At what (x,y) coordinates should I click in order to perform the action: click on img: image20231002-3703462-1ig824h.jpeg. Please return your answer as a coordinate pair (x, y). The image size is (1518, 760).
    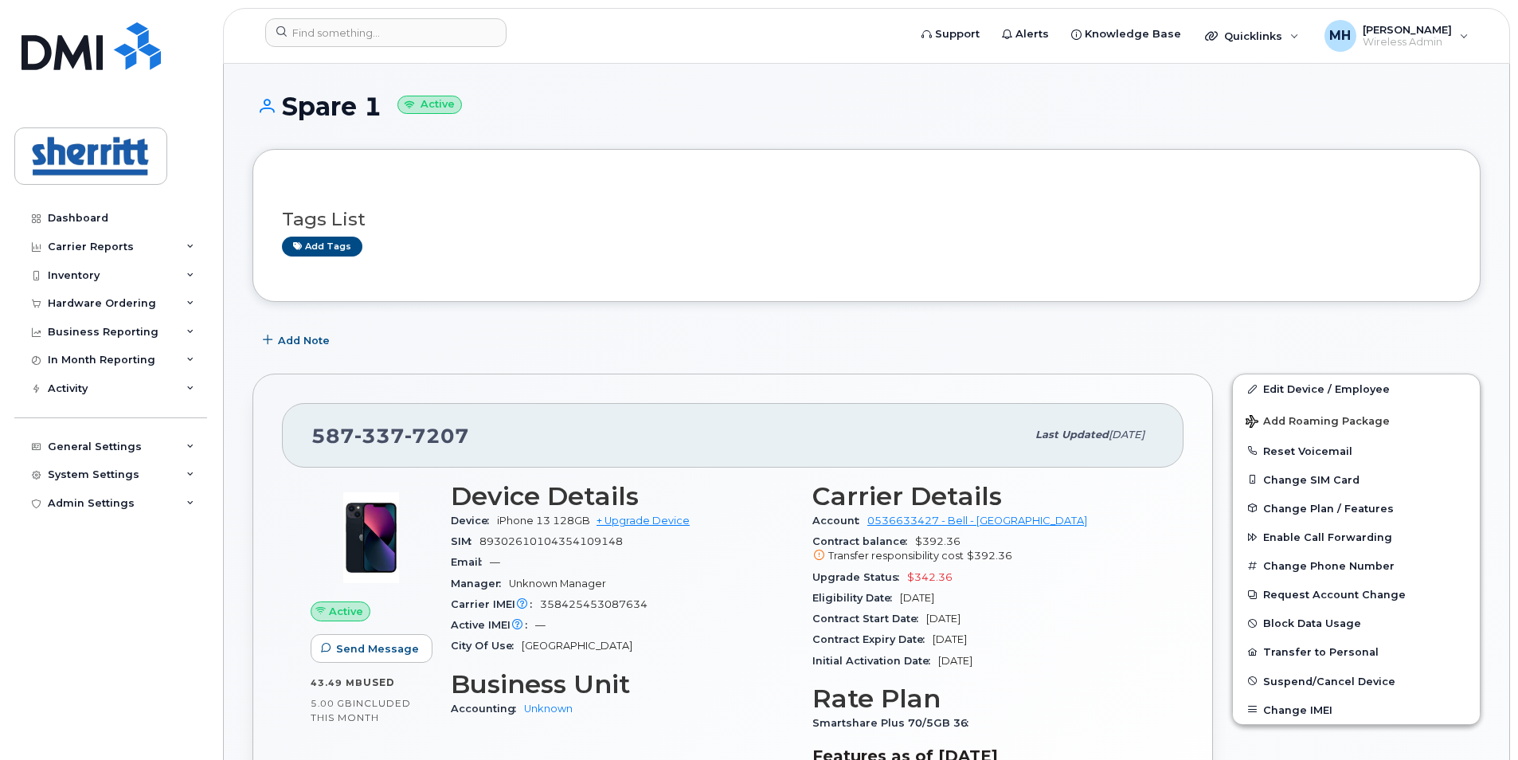
    Looking at the image, I should click on (371, 538).